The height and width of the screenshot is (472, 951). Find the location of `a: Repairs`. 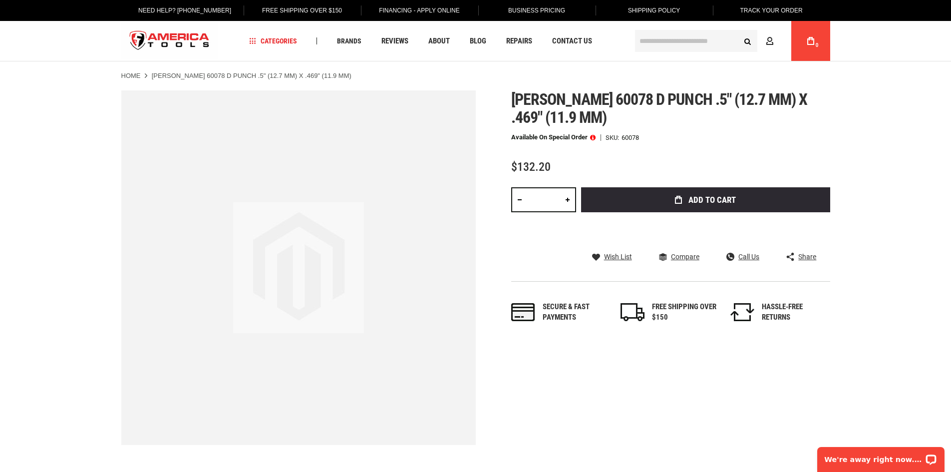

a: Repairs is located at coordinates (519, 41).